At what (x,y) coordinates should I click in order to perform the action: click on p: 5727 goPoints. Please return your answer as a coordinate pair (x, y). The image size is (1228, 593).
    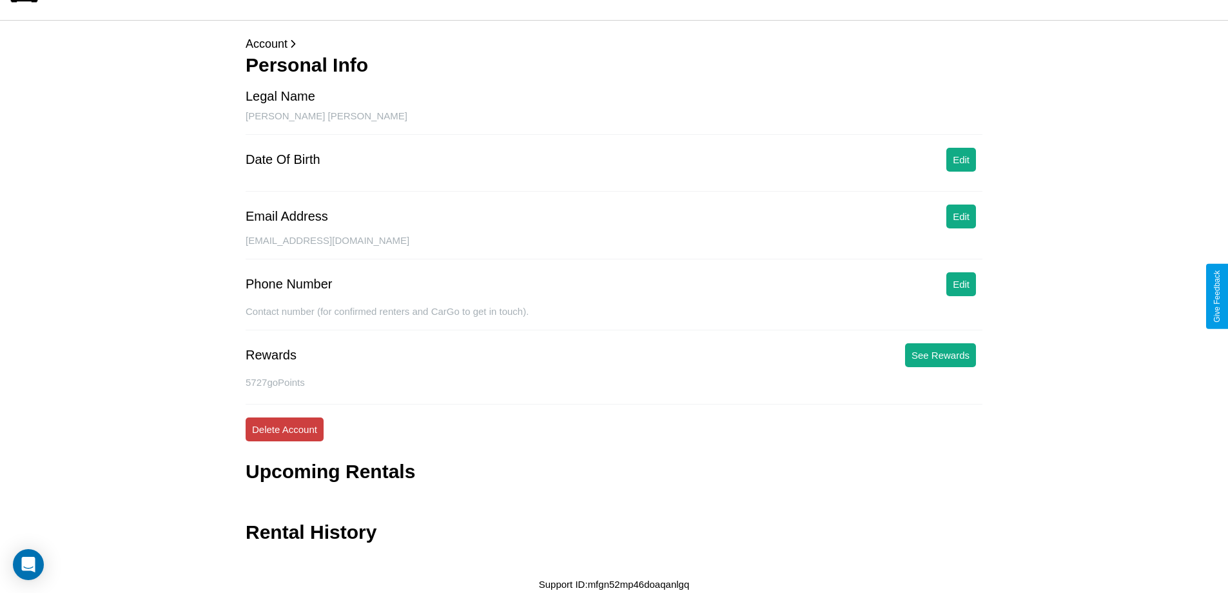
    Looking at the image, I should click on (614, 382).